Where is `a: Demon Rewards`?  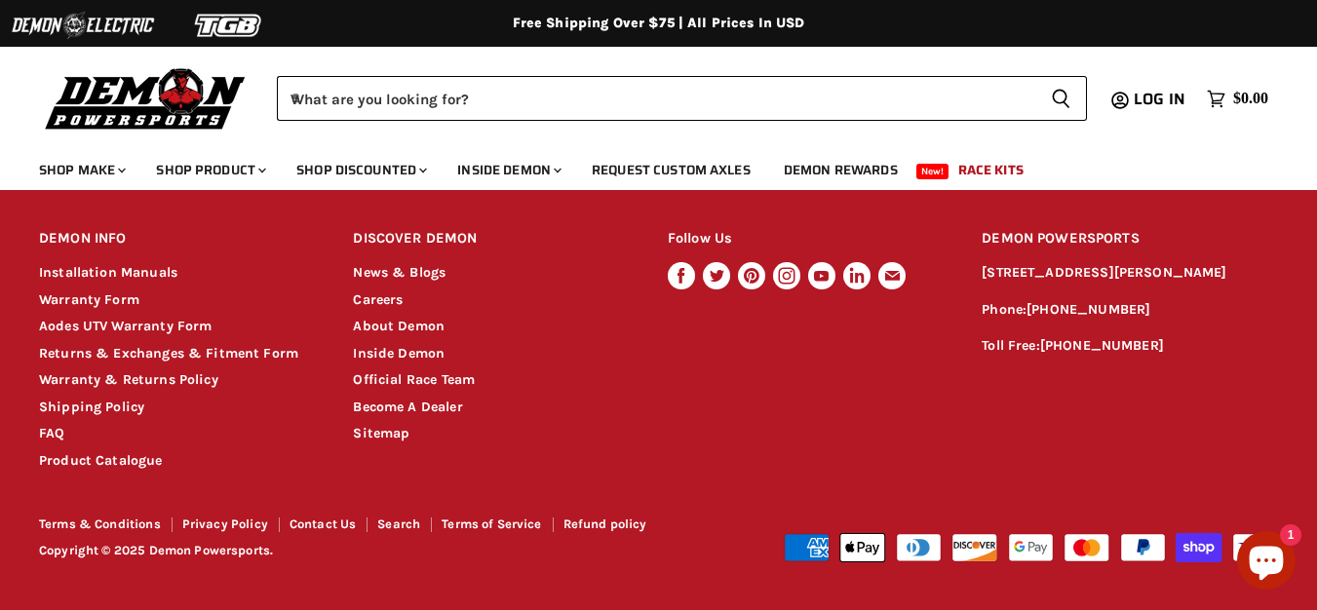
a: Demon Rewards is located at coordinates (840, 170).